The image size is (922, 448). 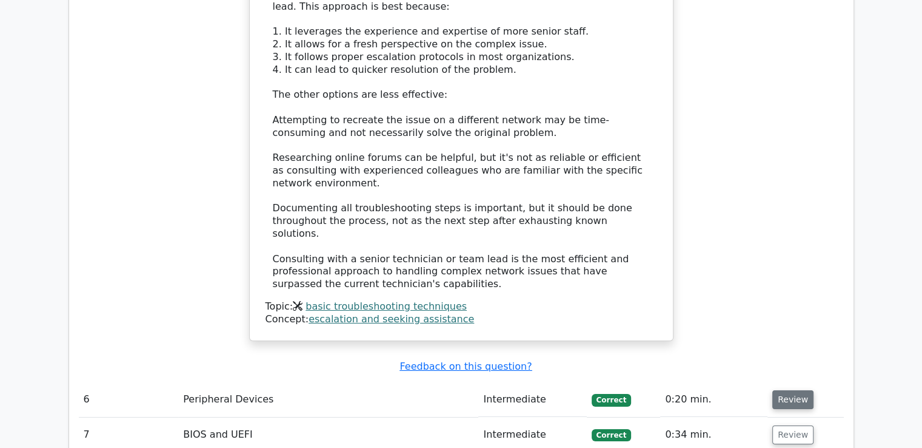 What do you see at coordinates (466, 366) in the screenshot?
I see `u: Feedback on this question?` at bounding box center [466, 366].